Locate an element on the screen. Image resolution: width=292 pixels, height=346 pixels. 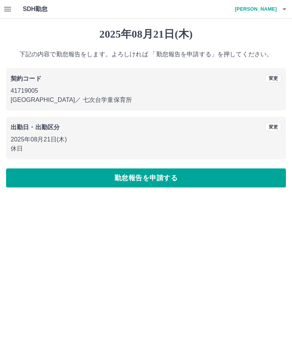
h1: 2025年08月21日(木) is located at coordinates (146, 34).